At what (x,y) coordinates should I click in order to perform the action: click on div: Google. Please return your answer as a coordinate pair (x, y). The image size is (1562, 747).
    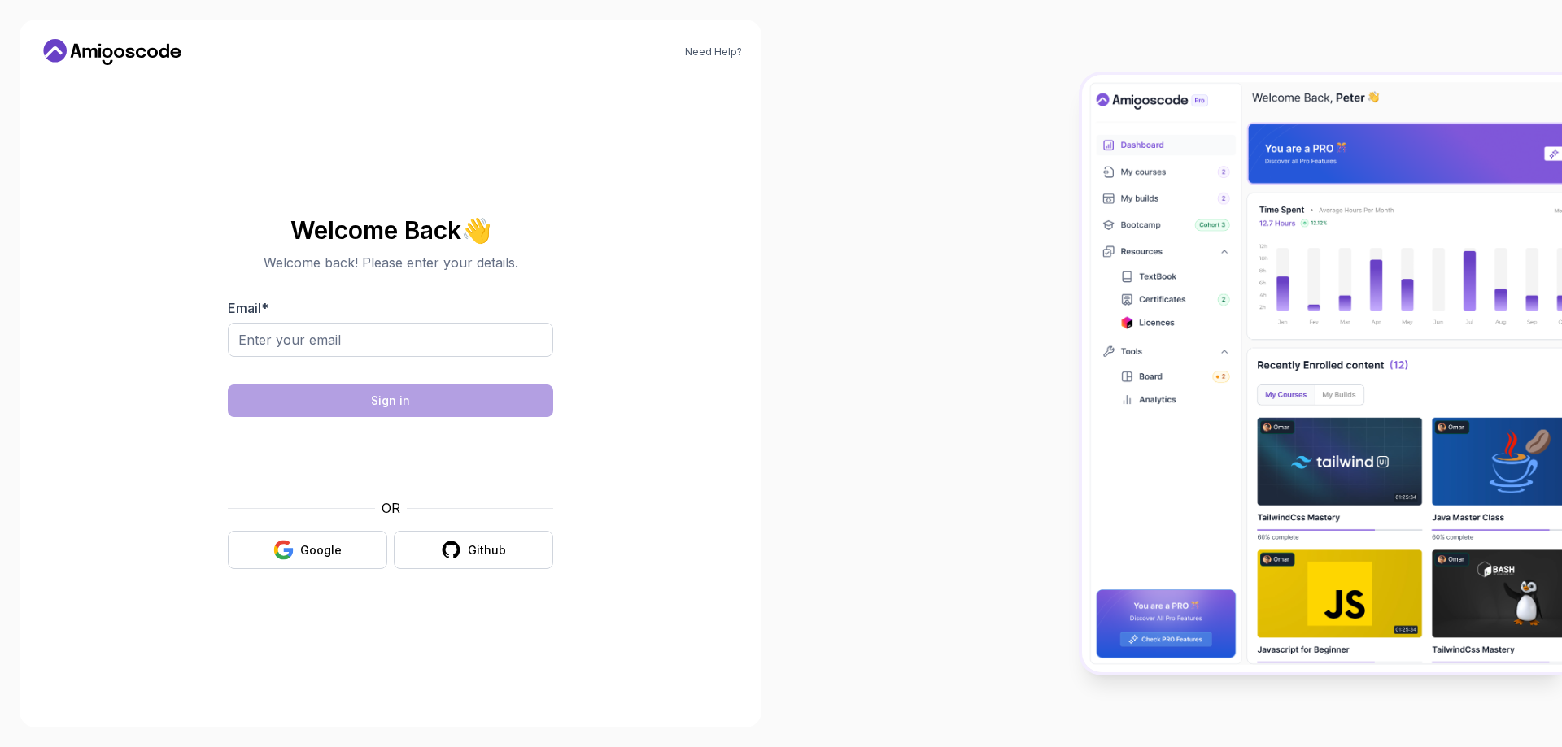
    Looking at the image, I should click on (320, 551).